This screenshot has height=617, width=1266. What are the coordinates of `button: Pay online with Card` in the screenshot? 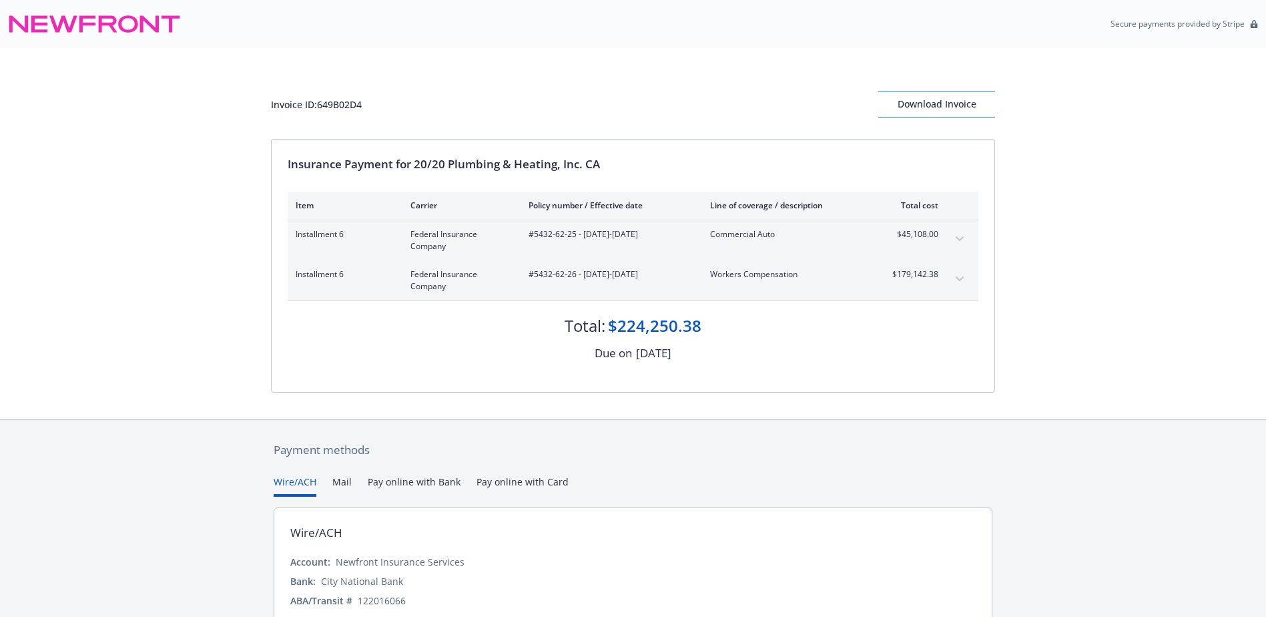 It's located at (522, 485).